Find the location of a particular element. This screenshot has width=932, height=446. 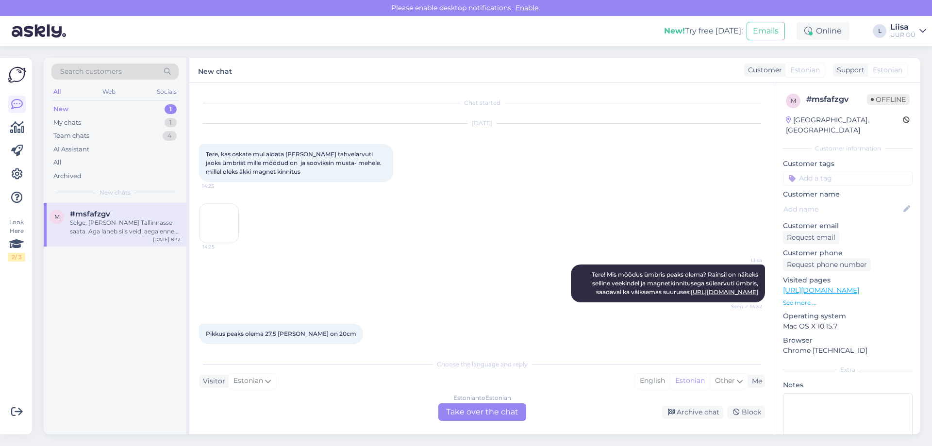

div: Take over the chat is located at coordinates (482, 412).